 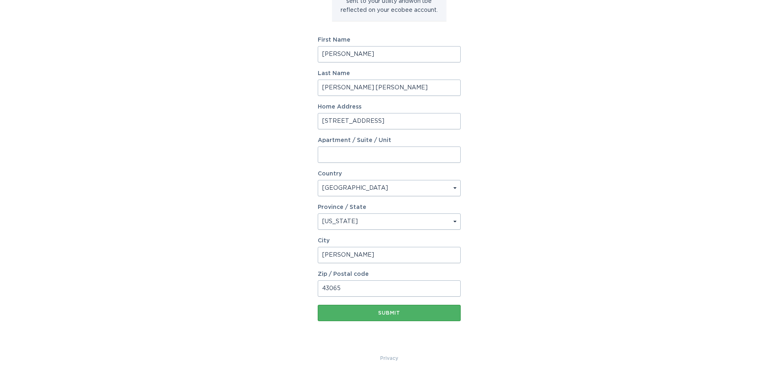 I want to click on label: First Name, so click(x=389, y=40).